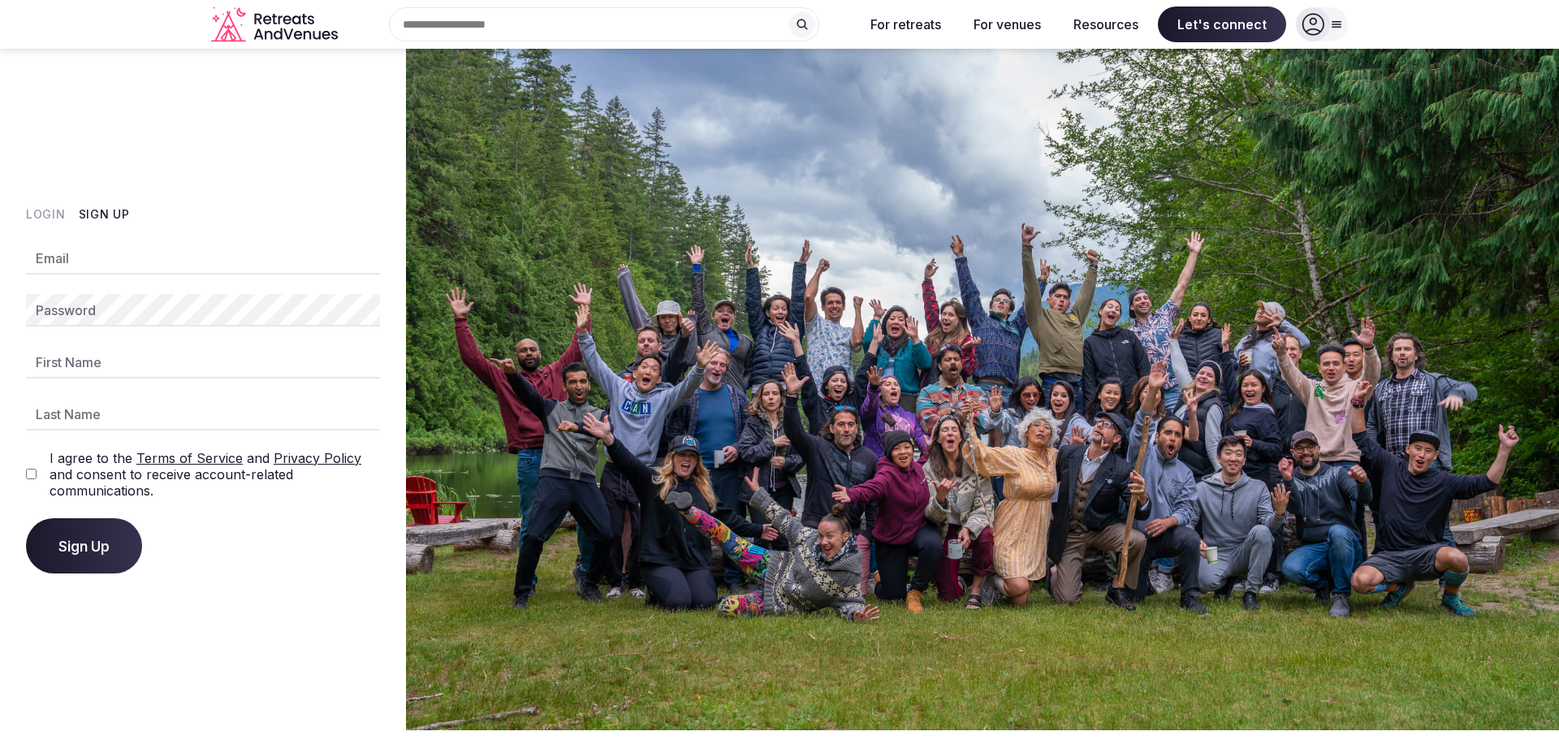 Image resolution: width=1559 pixels, height=740 pixels. Describe the element at coordinates (1007, 24) in the screenshot. I see `button: For venues` at that location.